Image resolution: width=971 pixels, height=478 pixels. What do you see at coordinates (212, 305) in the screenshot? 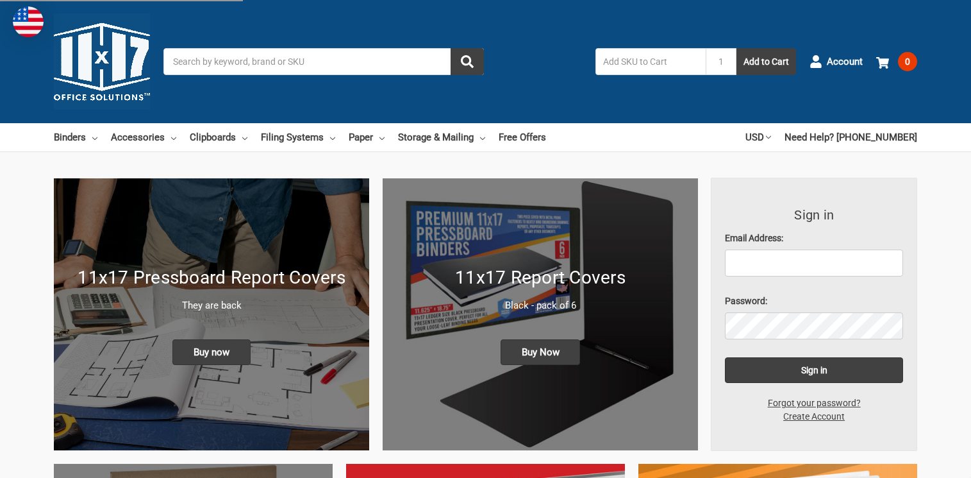
I see `p: They are back` at bounding box center [212, 305].